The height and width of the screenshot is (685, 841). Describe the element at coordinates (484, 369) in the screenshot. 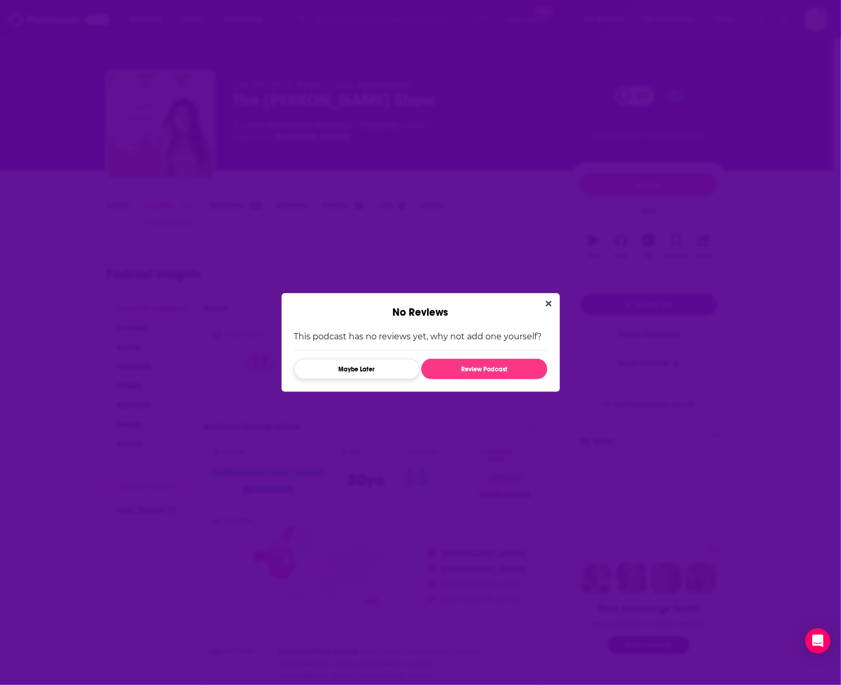

I see `button: Review Podcast` at that location.